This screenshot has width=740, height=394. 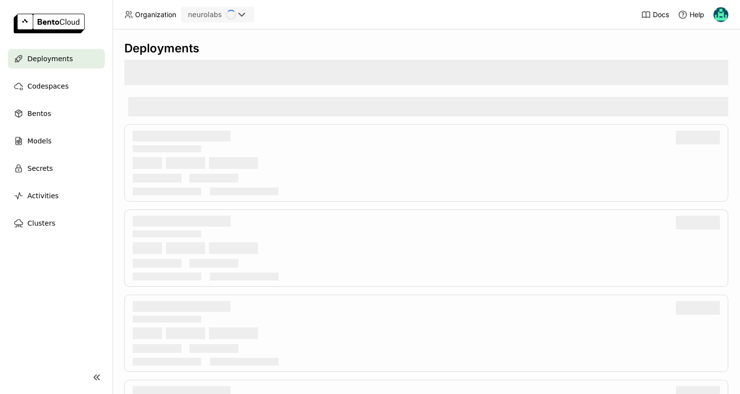 What do you see at coordinates (41, 223) in the screenshot?
I see `span: Clusters` at bounding box center [41, 223].